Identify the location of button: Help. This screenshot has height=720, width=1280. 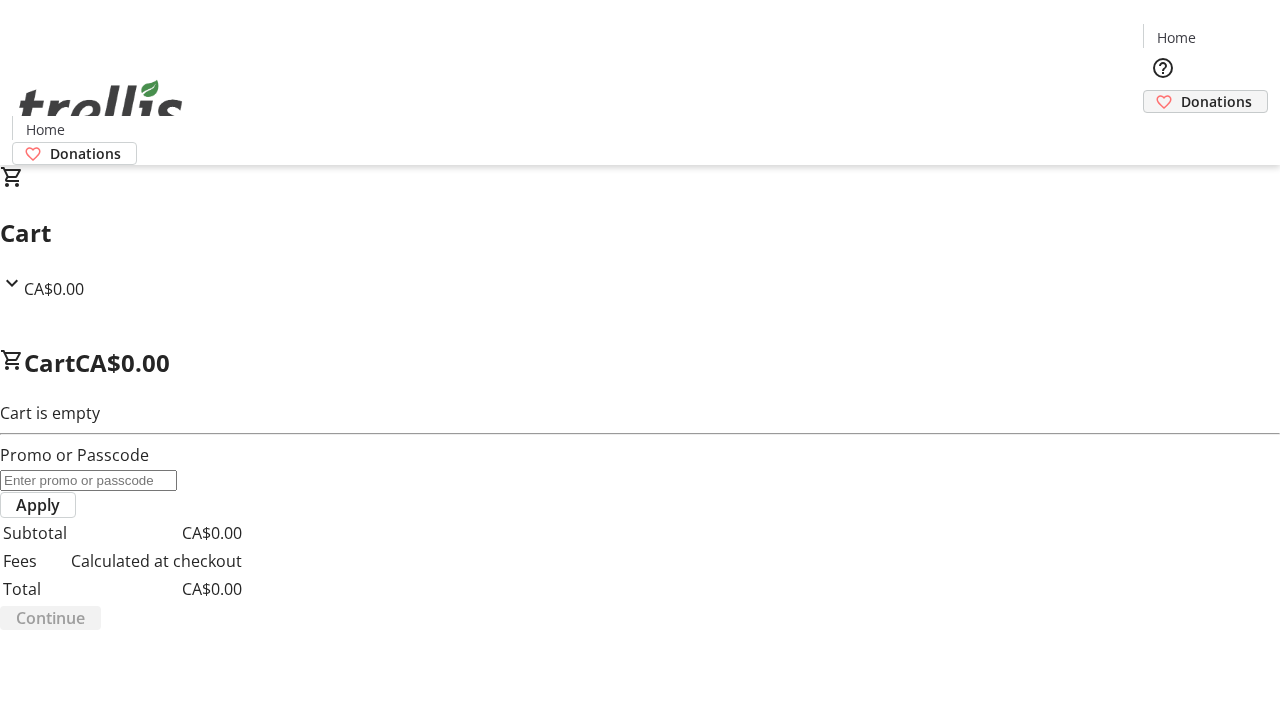
(1163, 68).